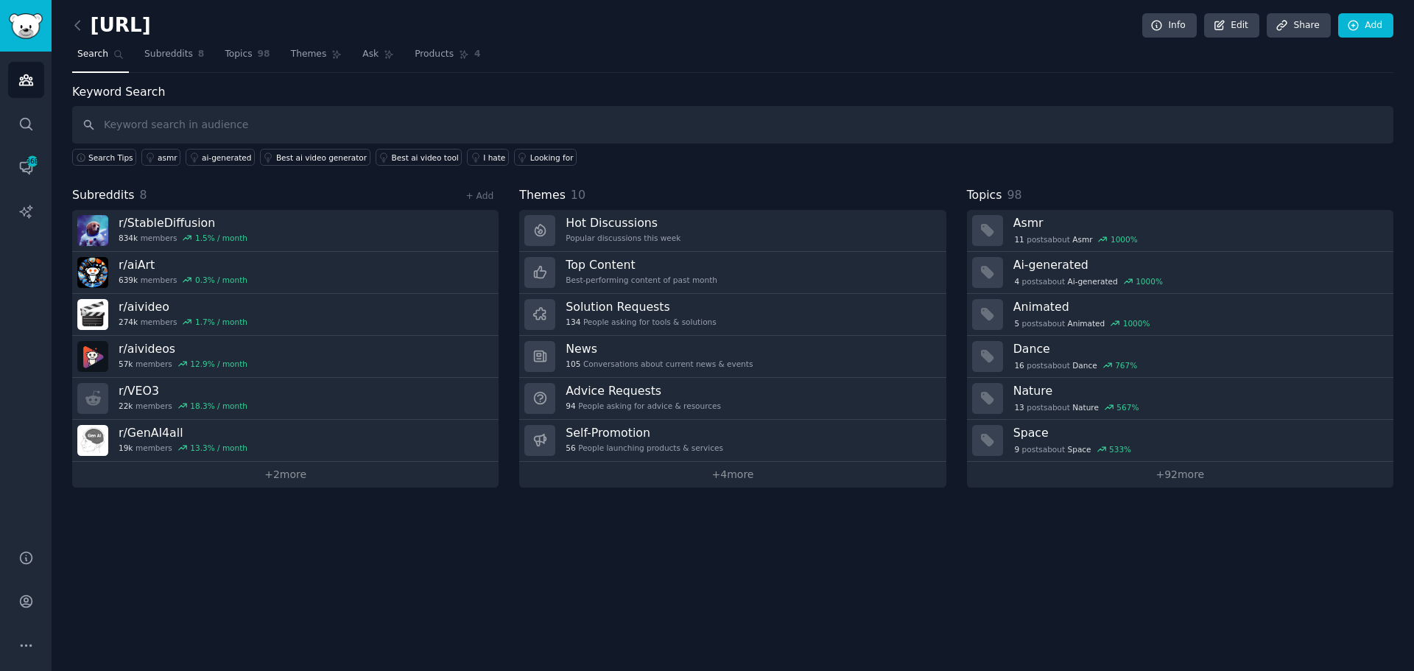 This screenshot has width=1414, height=671. What do you see at coordinates (1299, 26) in the screenshot?
I see `a: Share` at bounding box center [1299, 26].